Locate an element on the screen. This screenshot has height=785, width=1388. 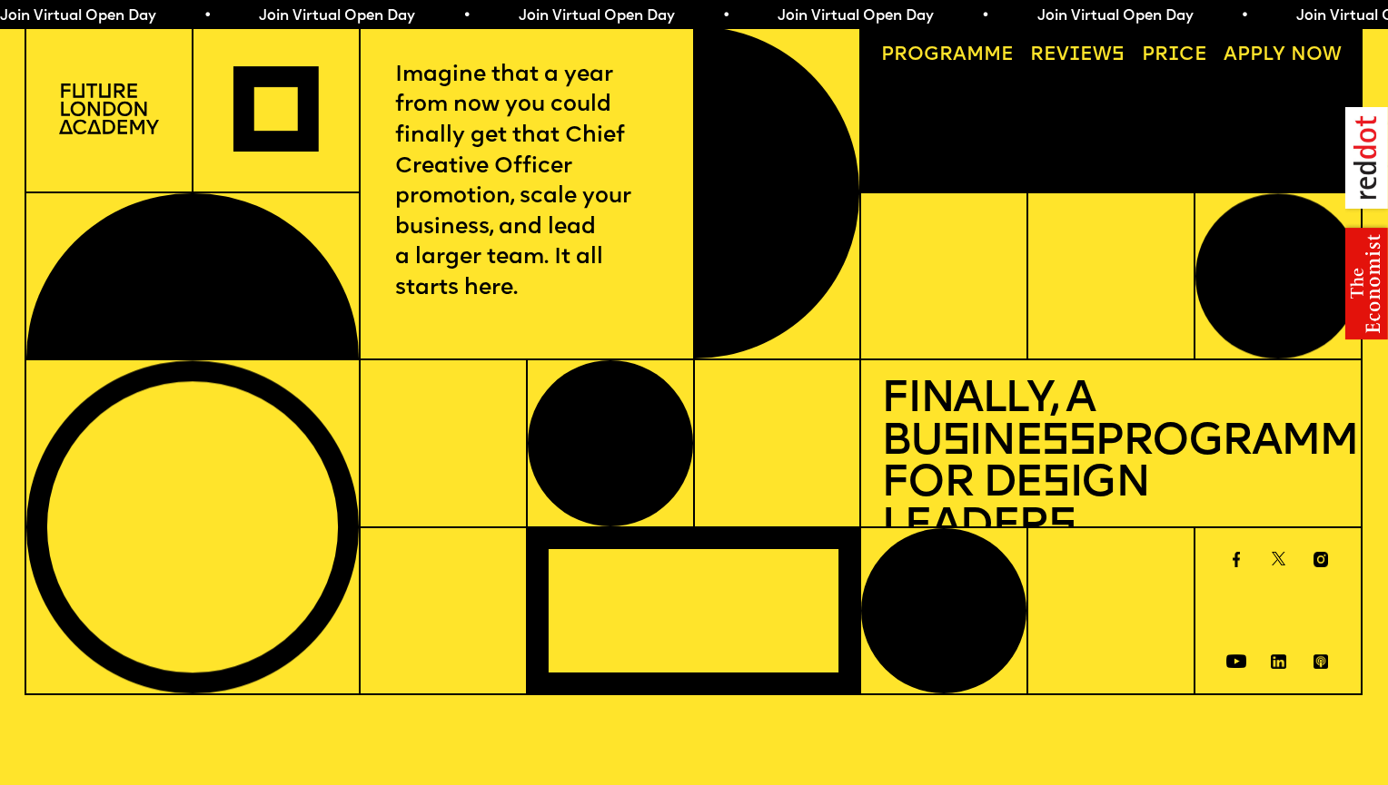
a: Price is located at coordinates (1173, 54).